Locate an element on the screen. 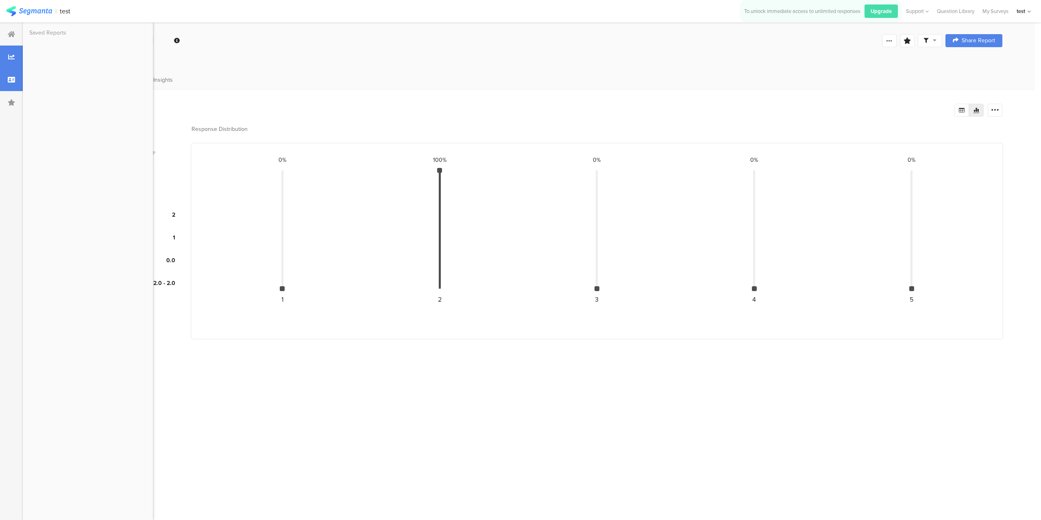  span: Insights is located at coordinates (163, 80).